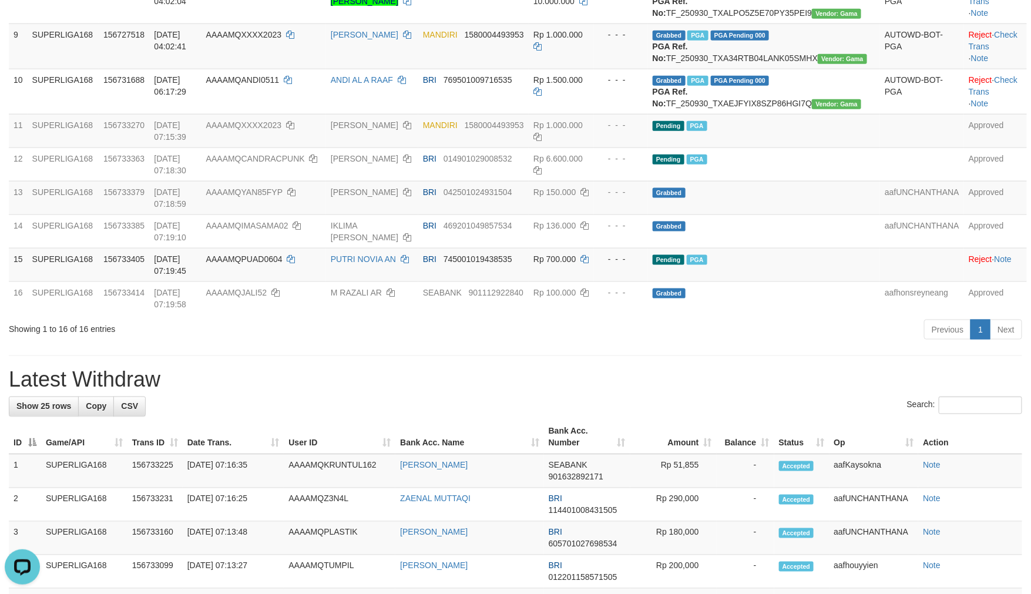 Image resolution: width=1031 pixels, height=594 pixels. What do you see at coordinates (22, 22) in the screenshot?
I see `button: Open LiveChat chat widget` at bounding box center [22, 22].